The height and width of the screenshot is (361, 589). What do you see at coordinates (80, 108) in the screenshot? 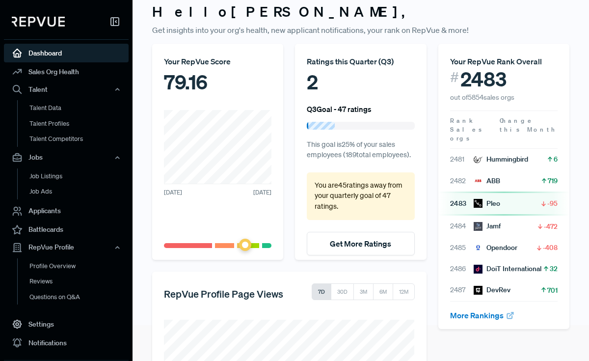
I see `a: Talent Data` at bounding box center [80, 108].